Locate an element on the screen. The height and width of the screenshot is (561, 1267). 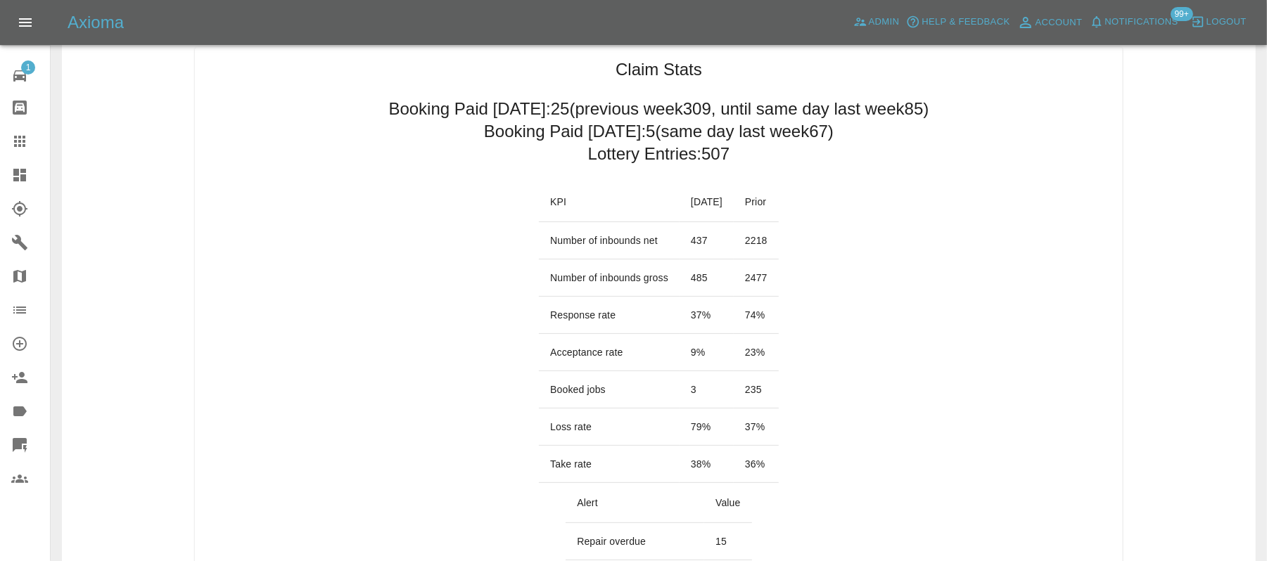
button: Notifications is located at coordinates (1134, 22).